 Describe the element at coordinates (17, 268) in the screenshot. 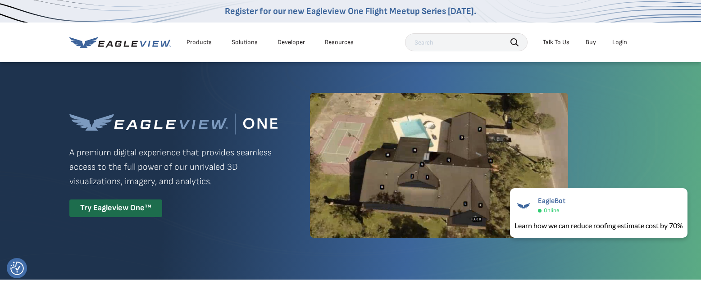

I see `button: Consent Preferences` at that location.